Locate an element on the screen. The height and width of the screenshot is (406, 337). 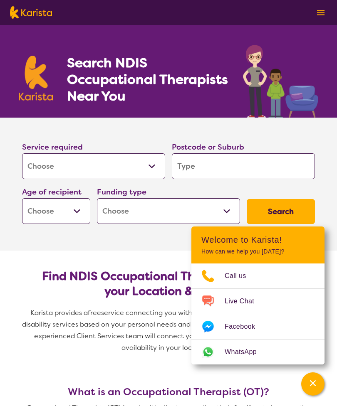
span: WhatsApp is located at coordinates (245, 352).